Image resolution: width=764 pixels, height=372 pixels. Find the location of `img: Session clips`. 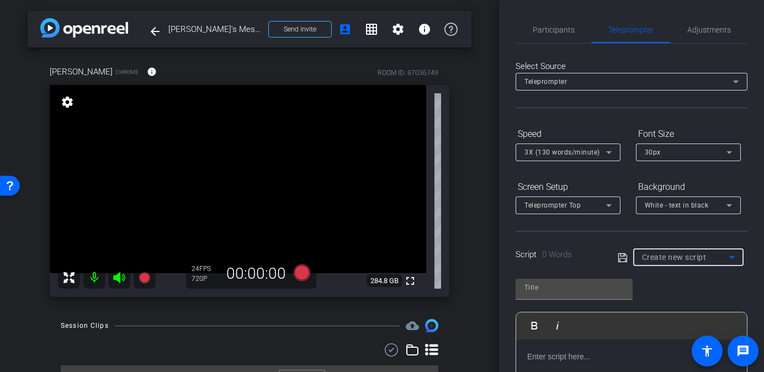

img: Session clips is located at coordinates (431, 326).